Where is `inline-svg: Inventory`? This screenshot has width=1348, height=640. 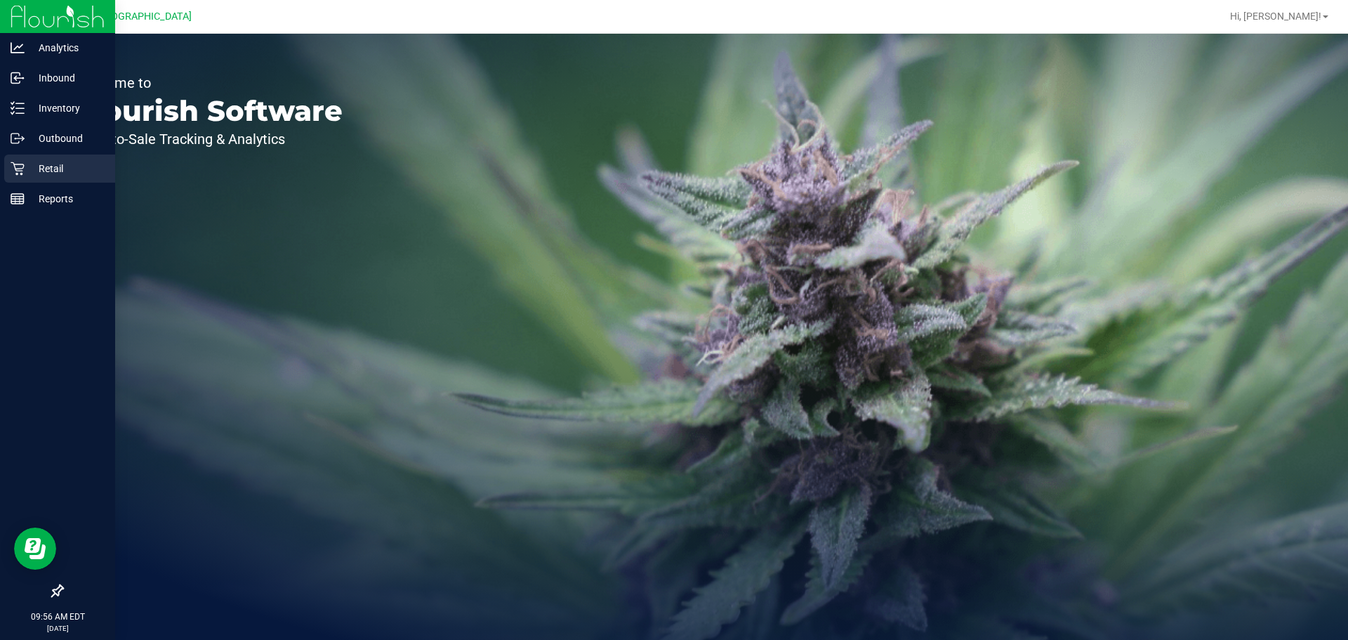 inline-svg: Inventory is located at coordinates (18, 108).